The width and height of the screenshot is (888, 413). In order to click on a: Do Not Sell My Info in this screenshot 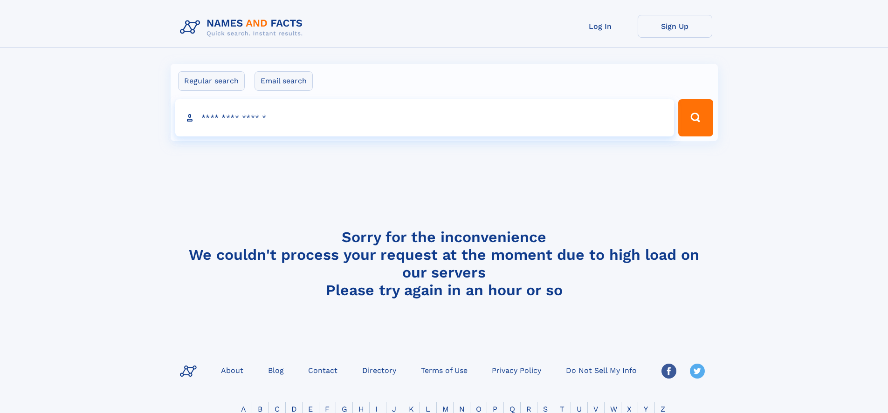, I will do `click(601, 370)`.